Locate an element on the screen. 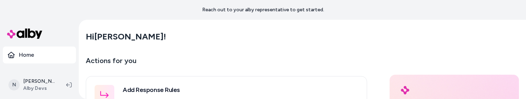 The width and height of the screenshot is (526, 99). p: Agents is located at coordinates (28, 73).